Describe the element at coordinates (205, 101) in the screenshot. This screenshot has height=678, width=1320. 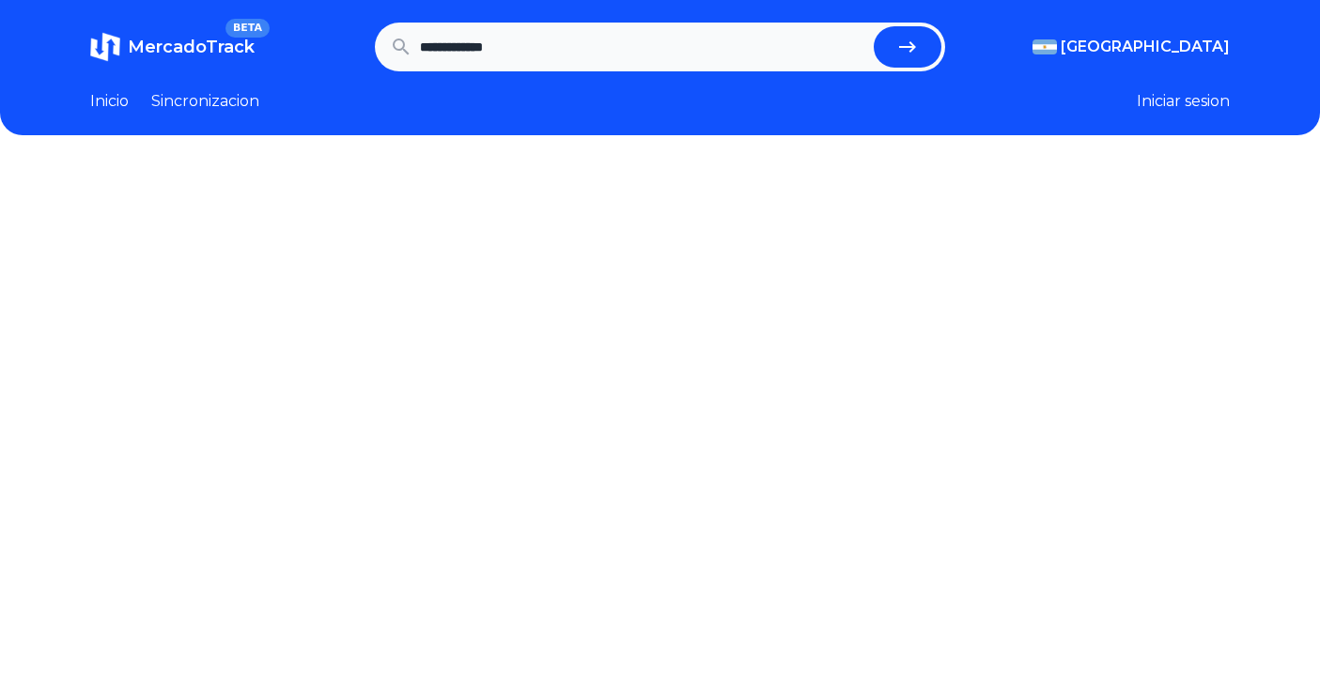
I see `a: Sincronizacion` at that location.